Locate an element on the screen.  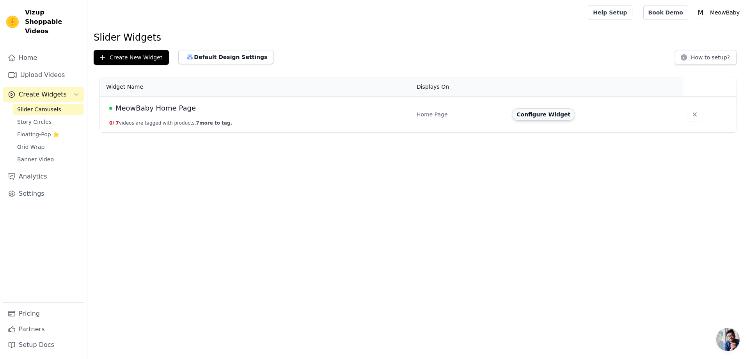
a: Banner Video is located at coordinates (48, 159).